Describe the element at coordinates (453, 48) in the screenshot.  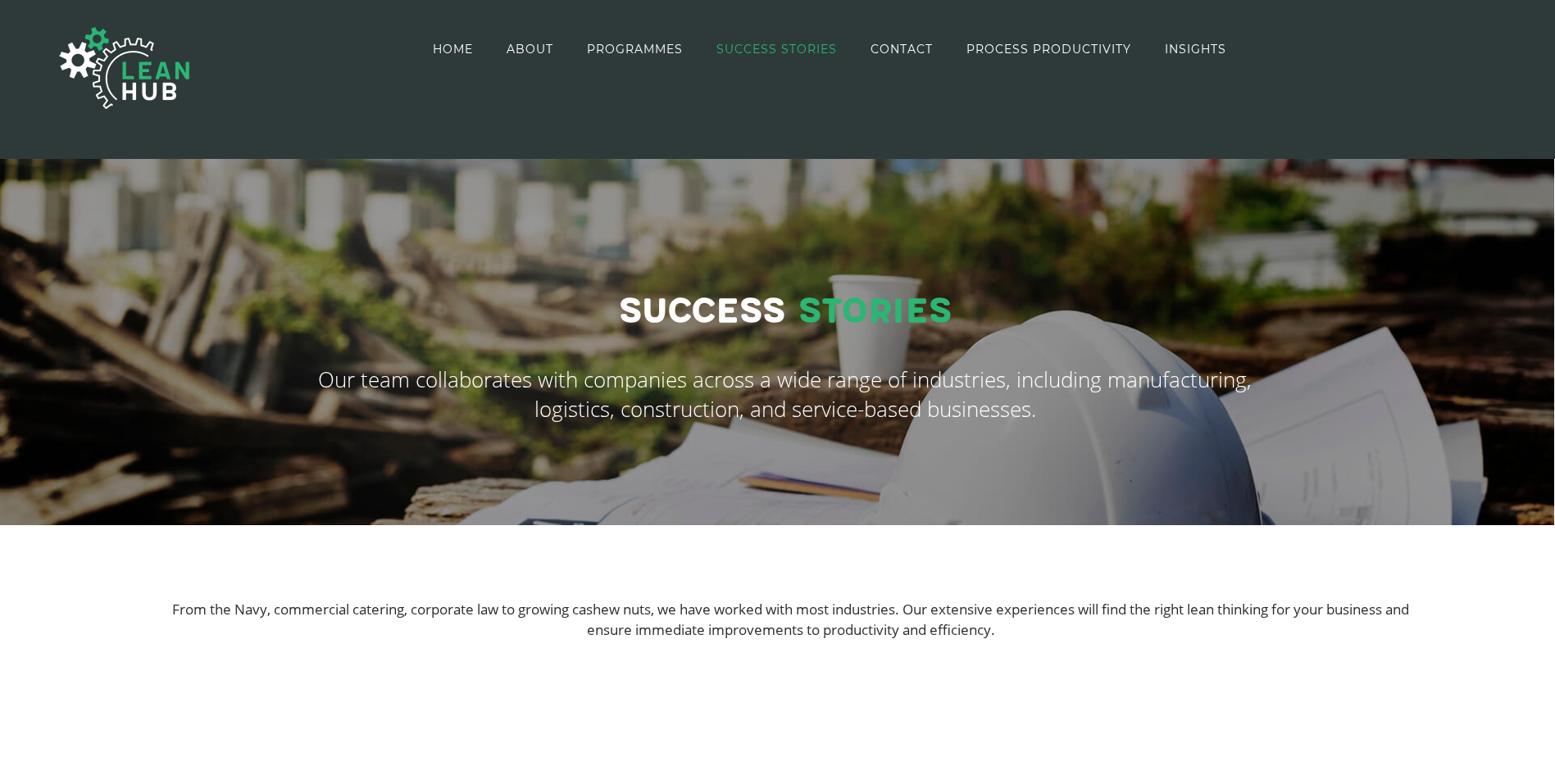
I see `a: HOME` at that location.